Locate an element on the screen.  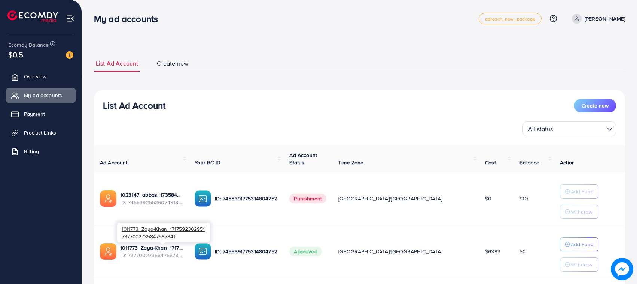
span: Balance is located at coordinates (529, 162).